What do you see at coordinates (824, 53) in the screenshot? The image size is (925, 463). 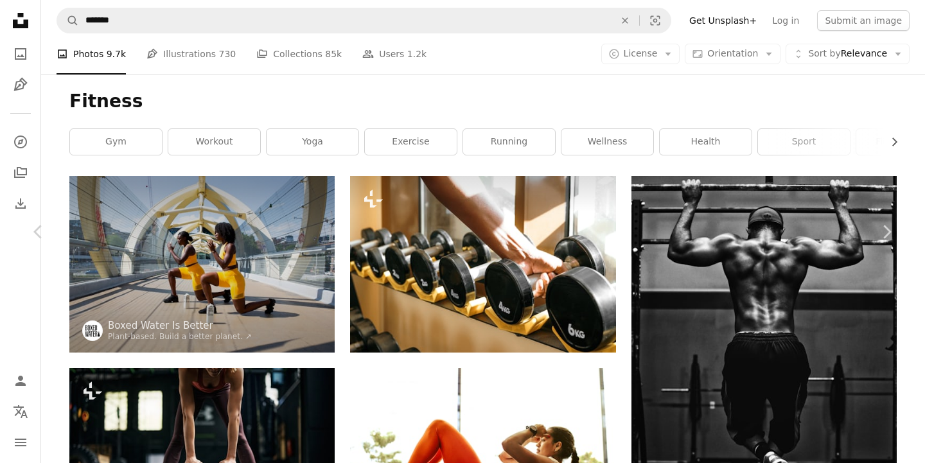 I see `span: Sort by` at bounding box center [824, 53].